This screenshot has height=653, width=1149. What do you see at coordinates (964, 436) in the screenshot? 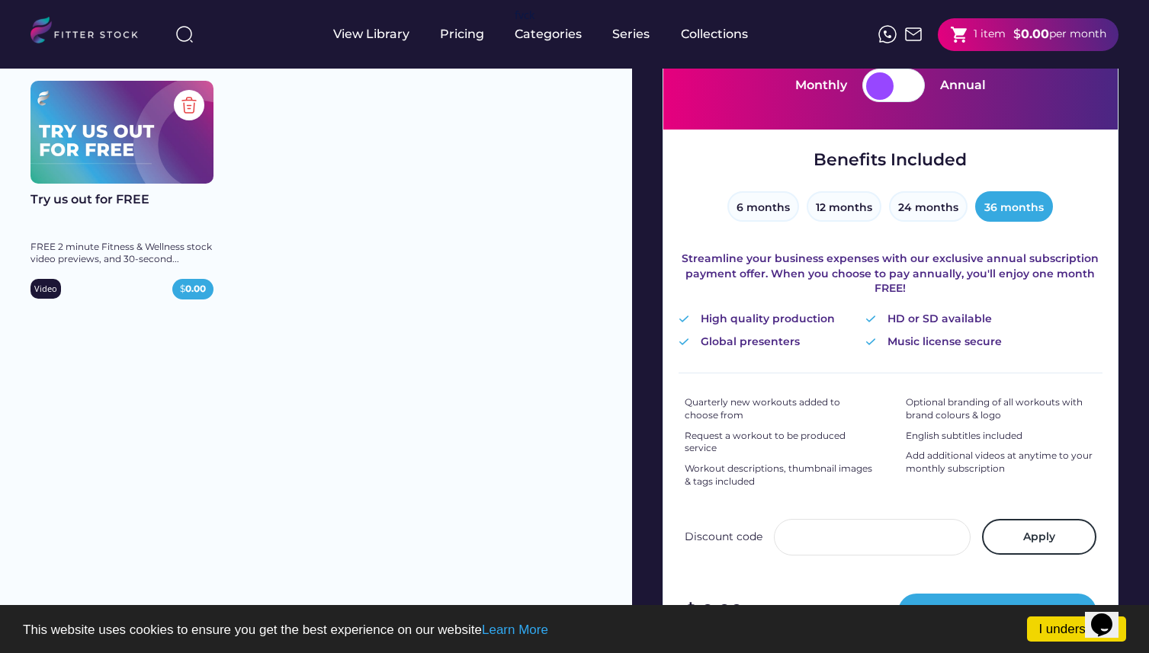
I see `div: English subtitles included` at bounding box center [964, 436].